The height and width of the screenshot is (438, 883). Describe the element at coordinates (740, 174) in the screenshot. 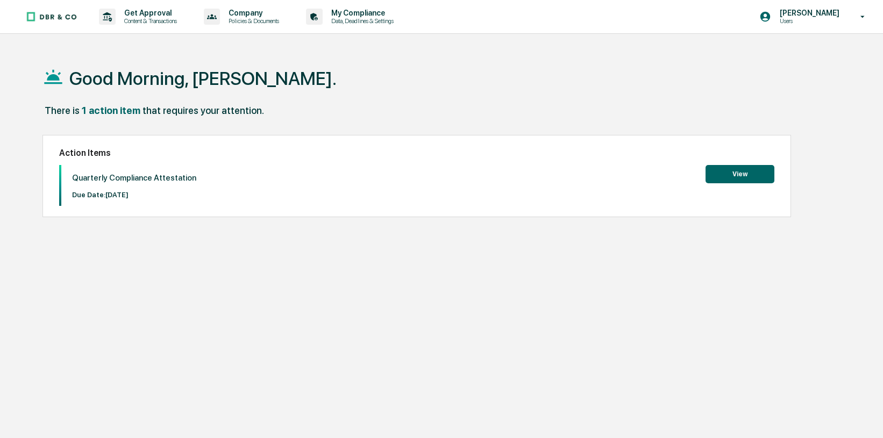

I see `button: View` at that location.